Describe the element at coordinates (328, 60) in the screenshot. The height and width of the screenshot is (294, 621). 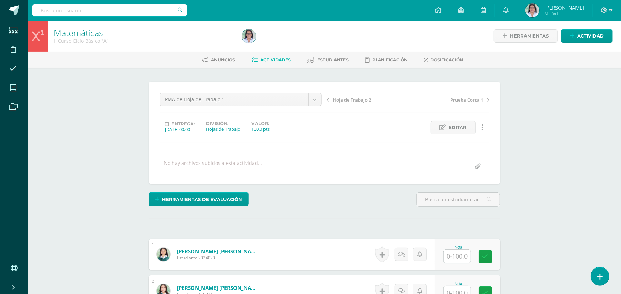
I see `a: Estudiantes` at that location.